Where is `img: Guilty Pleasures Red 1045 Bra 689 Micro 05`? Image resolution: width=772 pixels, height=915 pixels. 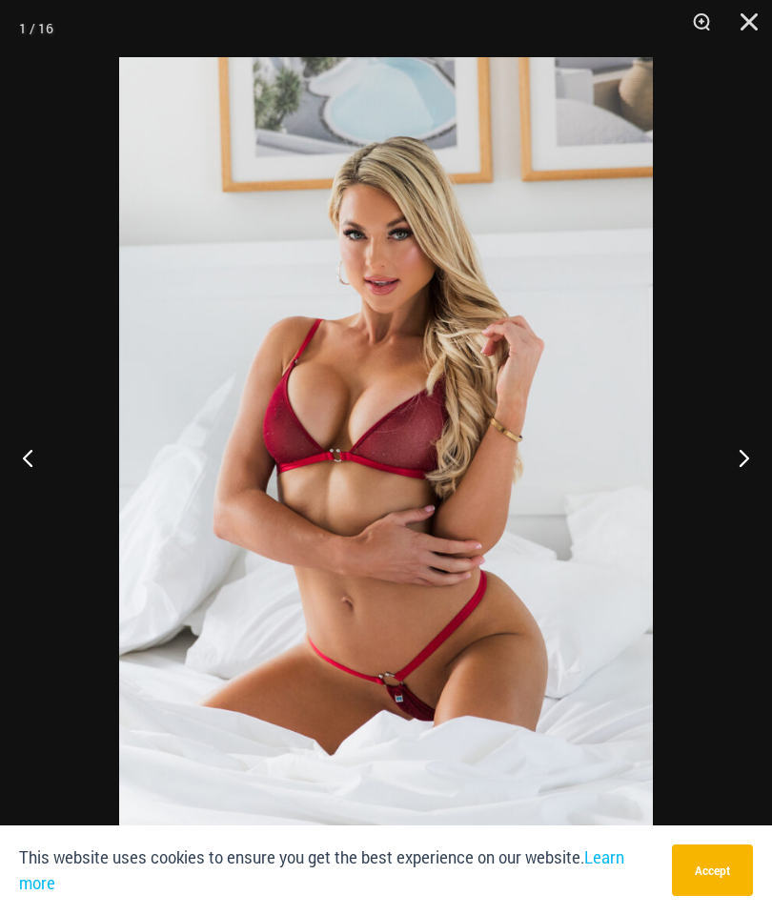 img: Guilty Pleasures Red 1045 Bra 689 Micro 05 is located at coordinates (386, 457).